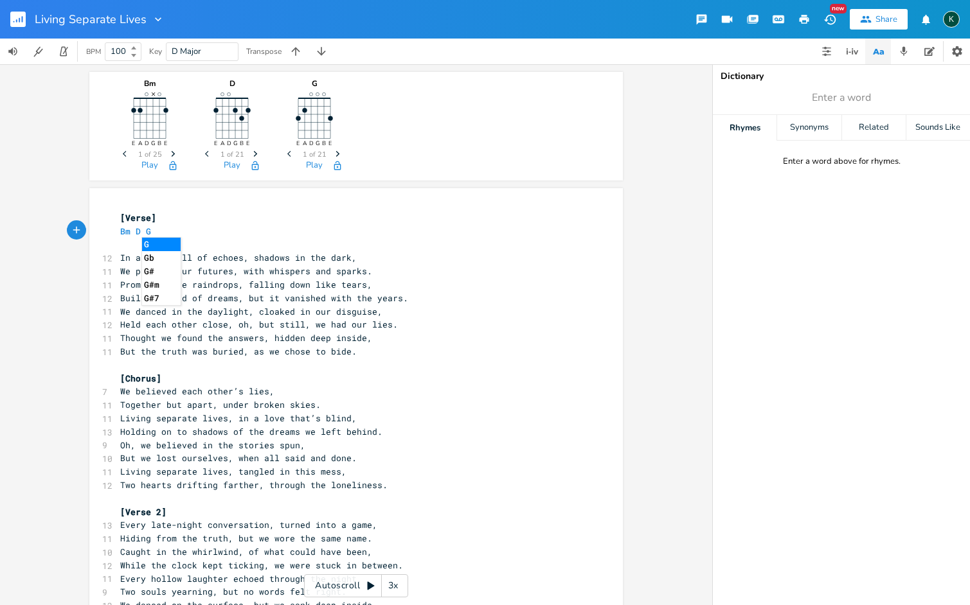  What do you see at coordinates (246, 285) in the screenshot?
I see `span: Promises like raindrops, falling down like tears,` at bounding box center [246, 285].